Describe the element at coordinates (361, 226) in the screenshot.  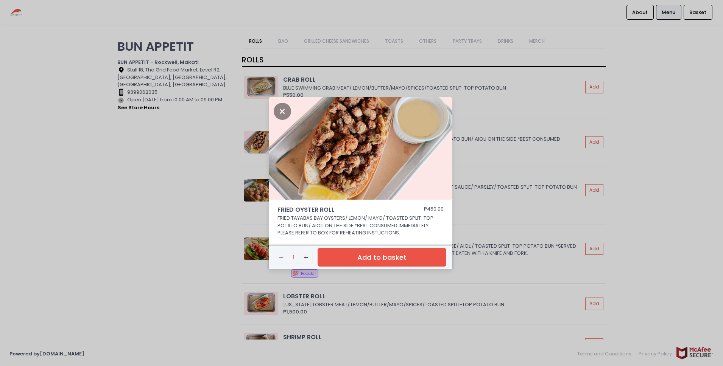
I see `p: FRIED TAYABAS BAY OYSTERS/ LEMON/ MAYO/ TOASTED SPLIT-TOP POTATO BUN/ AIOLI ON THE SIDE *BEST CON...` at that location.